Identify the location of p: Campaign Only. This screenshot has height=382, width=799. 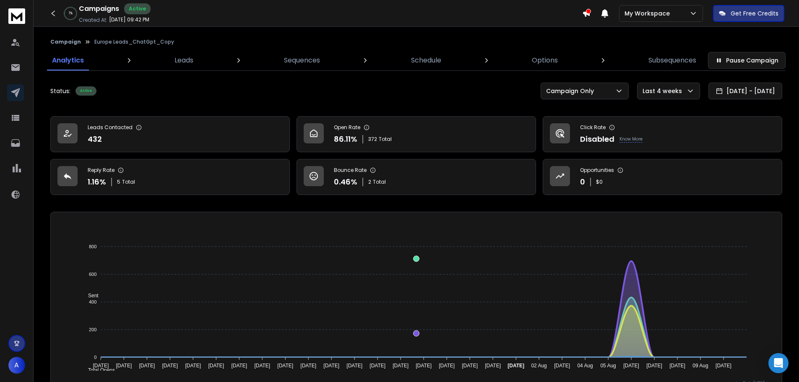
(572, 91).